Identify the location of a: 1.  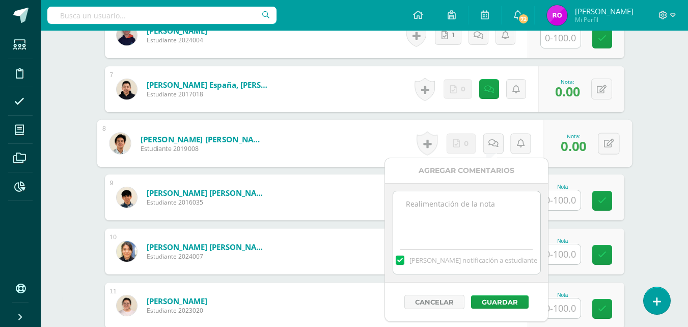
(448, 35).